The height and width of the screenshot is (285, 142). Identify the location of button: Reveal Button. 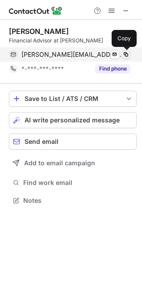
(113, 69).